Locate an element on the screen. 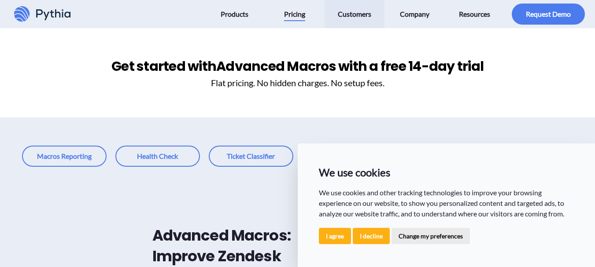 The image size is (595, 267). span: Resources is located at coordinates (474, 14).